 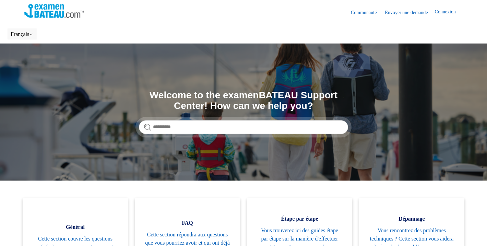 I want to click on a: Connexion, so click(x=448, y=12).